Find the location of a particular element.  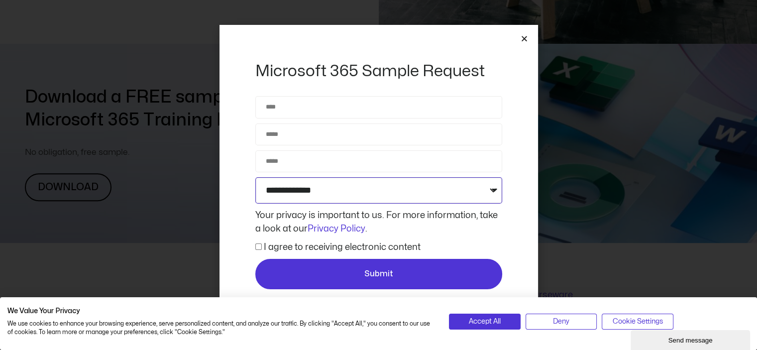

a: Close is located at coordinates (524, 38).